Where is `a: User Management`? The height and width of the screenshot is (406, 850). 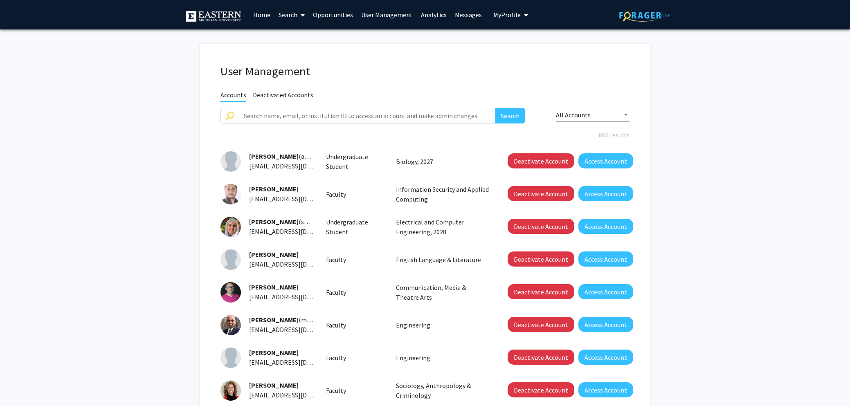
a: User Management is located at coordinates (387, 15).